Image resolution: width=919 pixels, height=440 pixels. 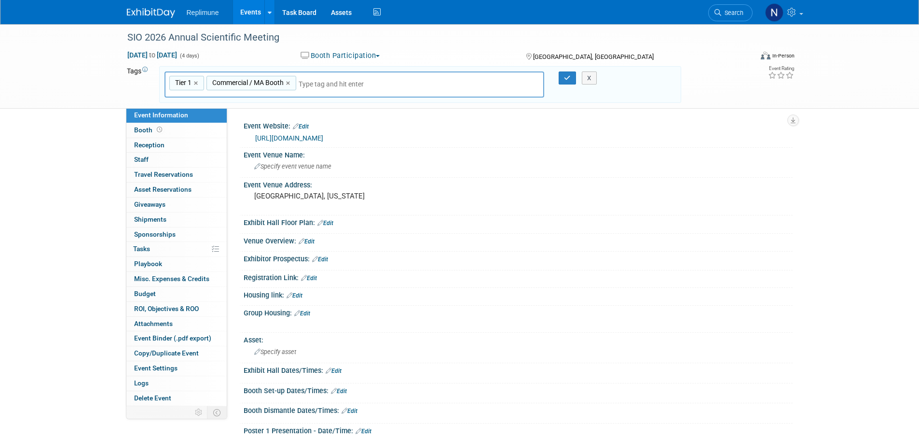 What do you see at coordinates (746, 57) in the screenshot?
I see `div: Event Format` at bounding box center [746, 57].